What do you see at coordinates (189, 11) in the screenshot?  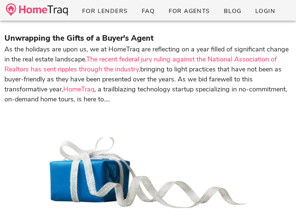 I see `a: For Agents` at bounding box center [189, 11].